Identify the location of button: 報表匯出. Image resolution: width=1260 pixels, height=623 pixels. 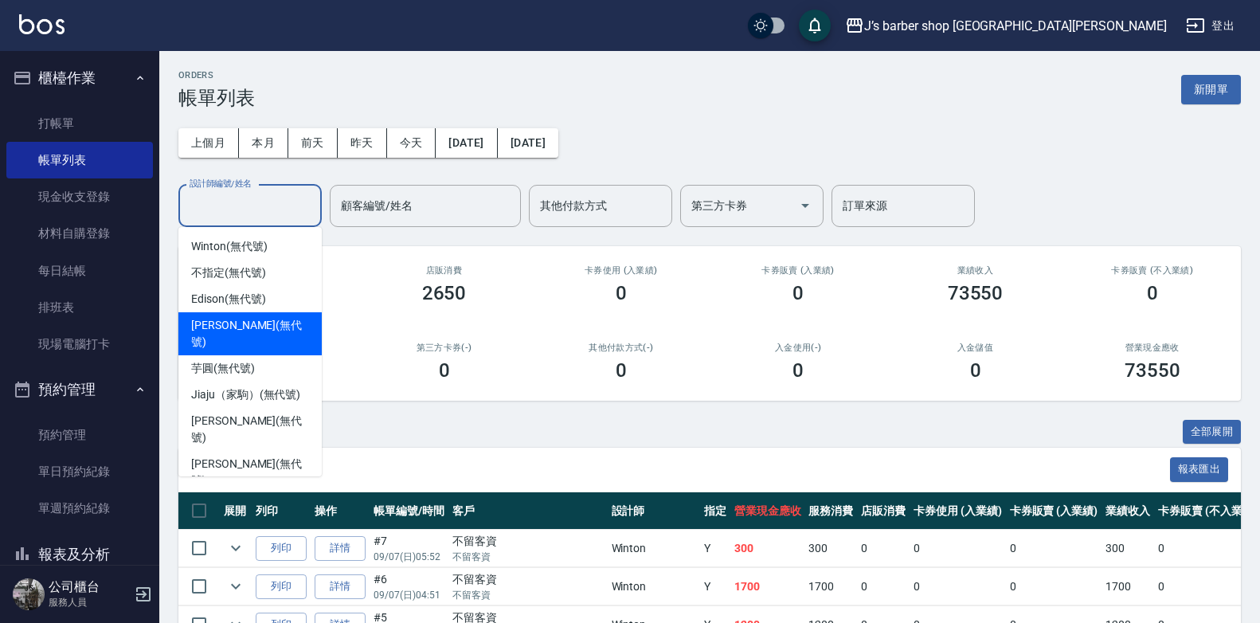
(1199, 469).